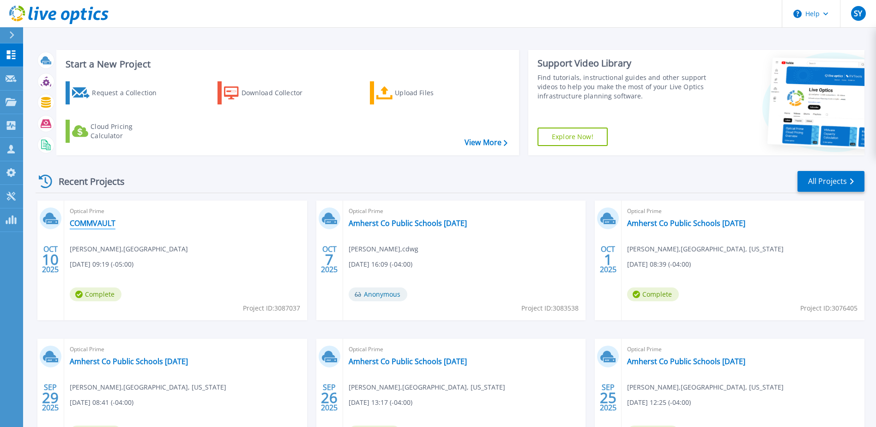 The image size is (876, 427). Describe the element at coordinates (550, 308) in the screenshot. I see `span: Project ID: 3083538` at that location.